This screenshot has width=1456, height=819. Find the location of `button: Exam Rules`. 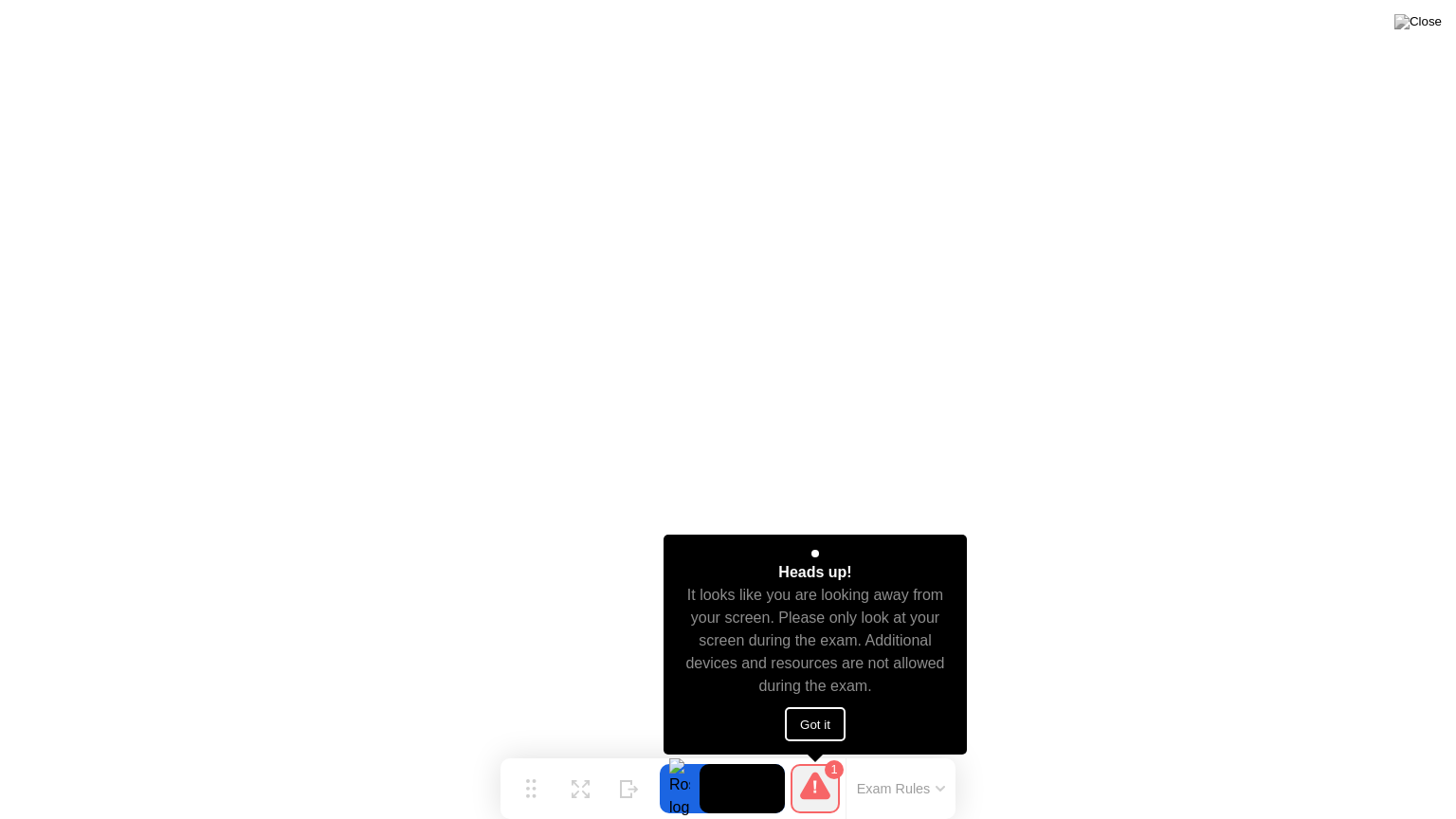

button: Exam Rules is located at coordinates (901, 788).